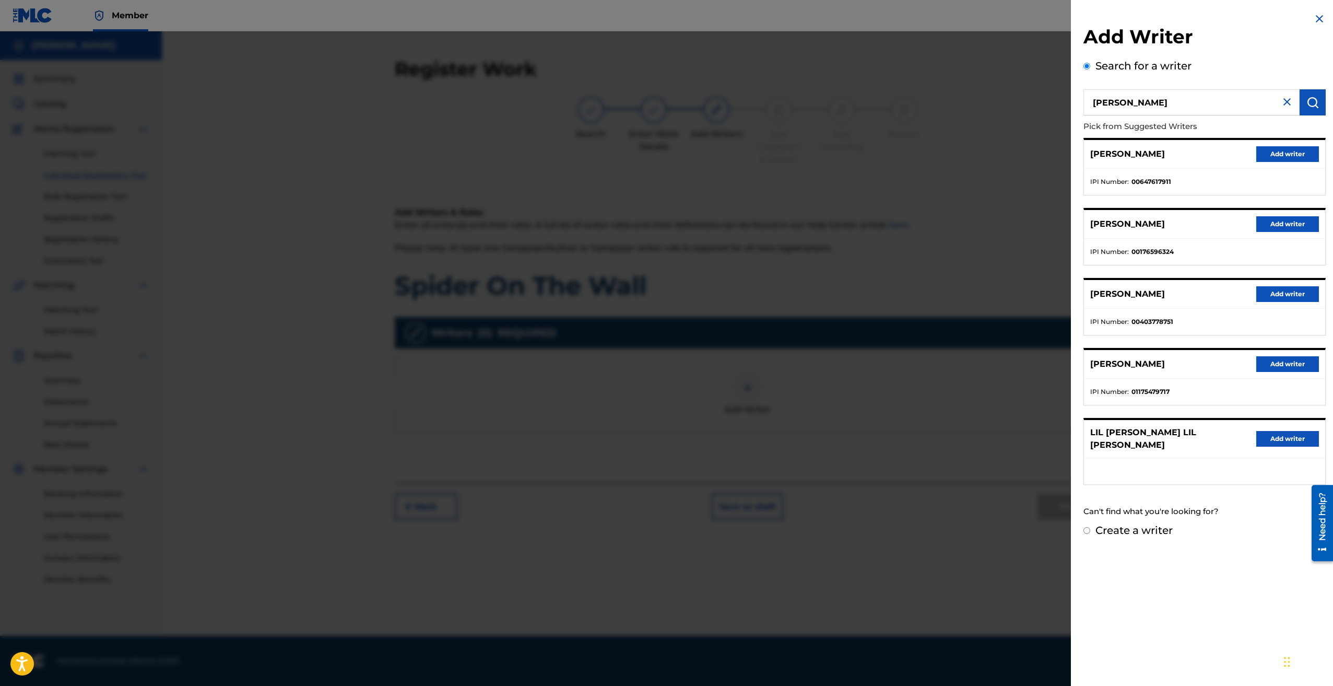 This screenshot has height=686, width=1333. I want to click on span: Member, so click(130, 15).